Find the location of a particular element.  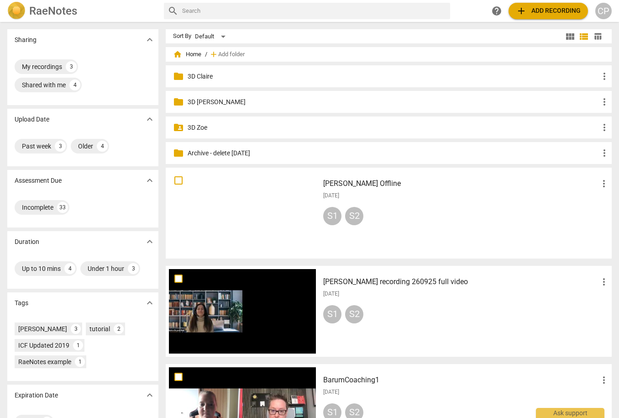

p: Expiration Date is located at coordinates (36, 395).